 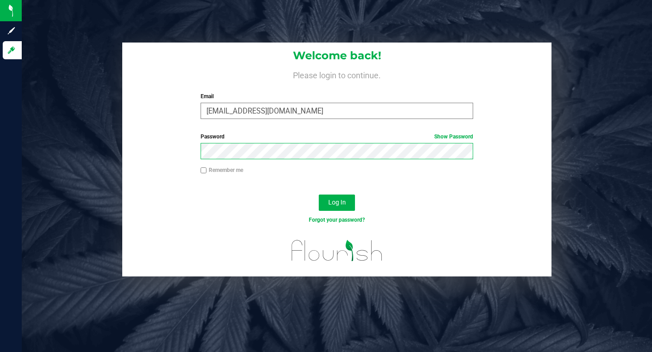 I want to click on h1: Welcome back!, so click(x=337, y=56).